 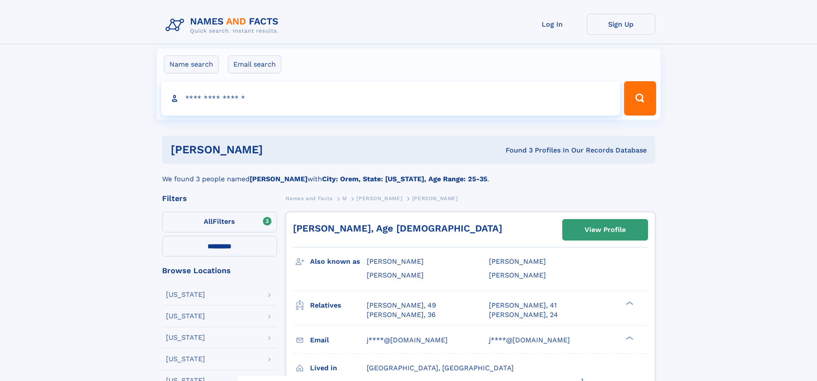 What do you see at coordinates (224, 25) in the screenshot?
I see `img: Logo Names and Facts` at bounding box center [224, 25].